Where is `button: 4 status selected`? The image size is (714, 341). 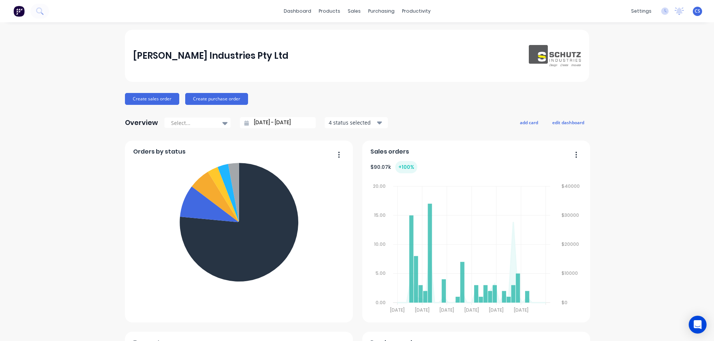 button: 4 status selected is located at coordinates (356, 123).